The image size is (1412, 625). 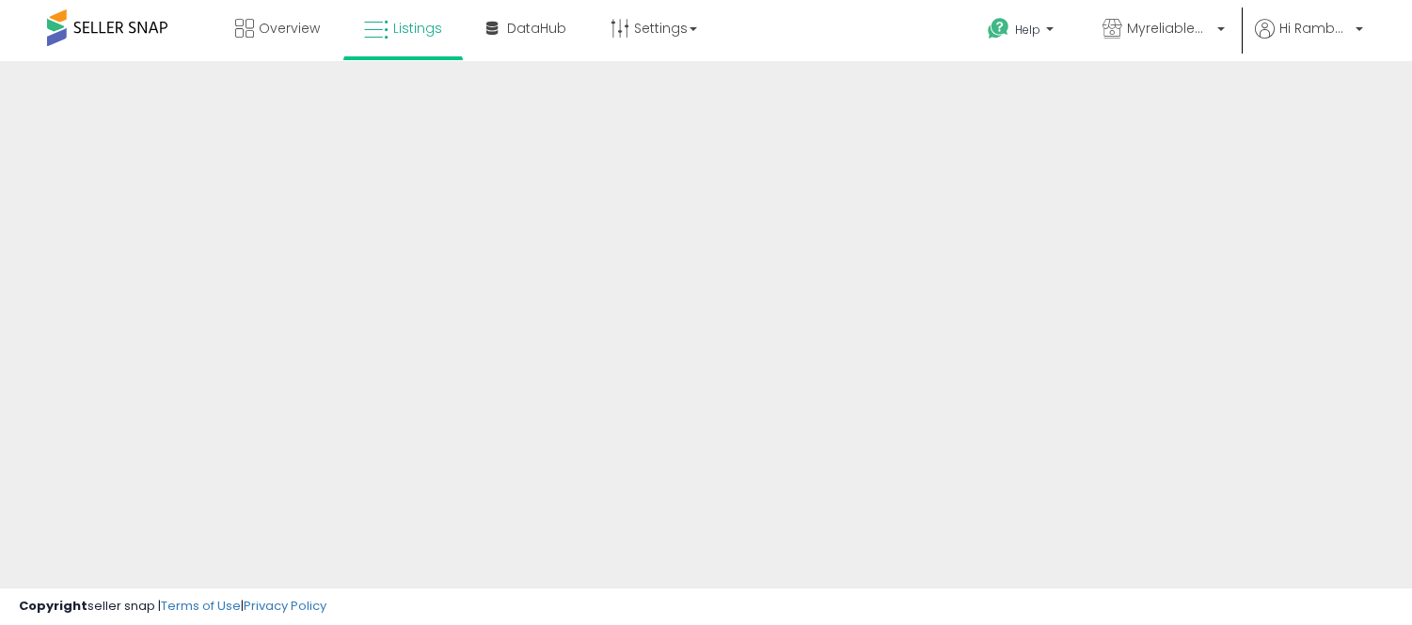 I want to click on a: Help, so click(x=1022, y=32).